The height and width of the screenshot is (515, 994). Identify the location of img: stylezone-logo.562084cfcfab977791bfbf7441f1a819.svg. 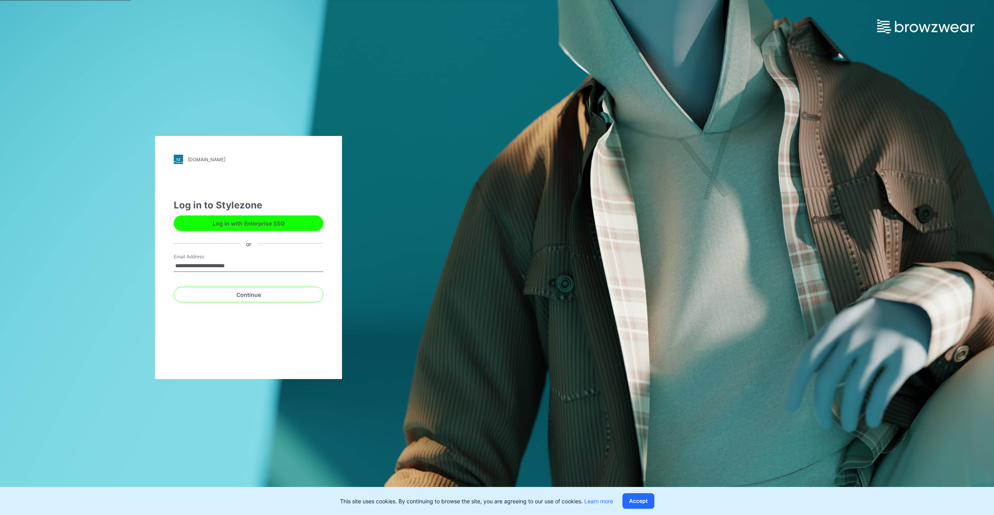
(178, 159).